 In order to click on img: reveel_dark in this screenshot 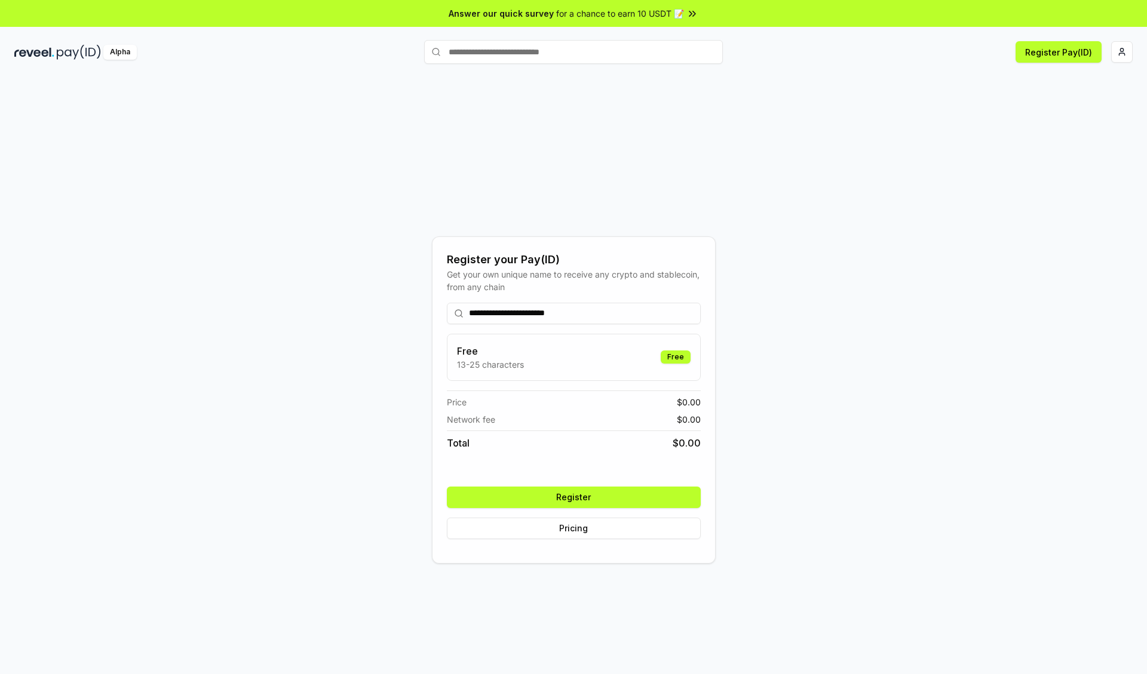, I will do `click(34, 52)`.